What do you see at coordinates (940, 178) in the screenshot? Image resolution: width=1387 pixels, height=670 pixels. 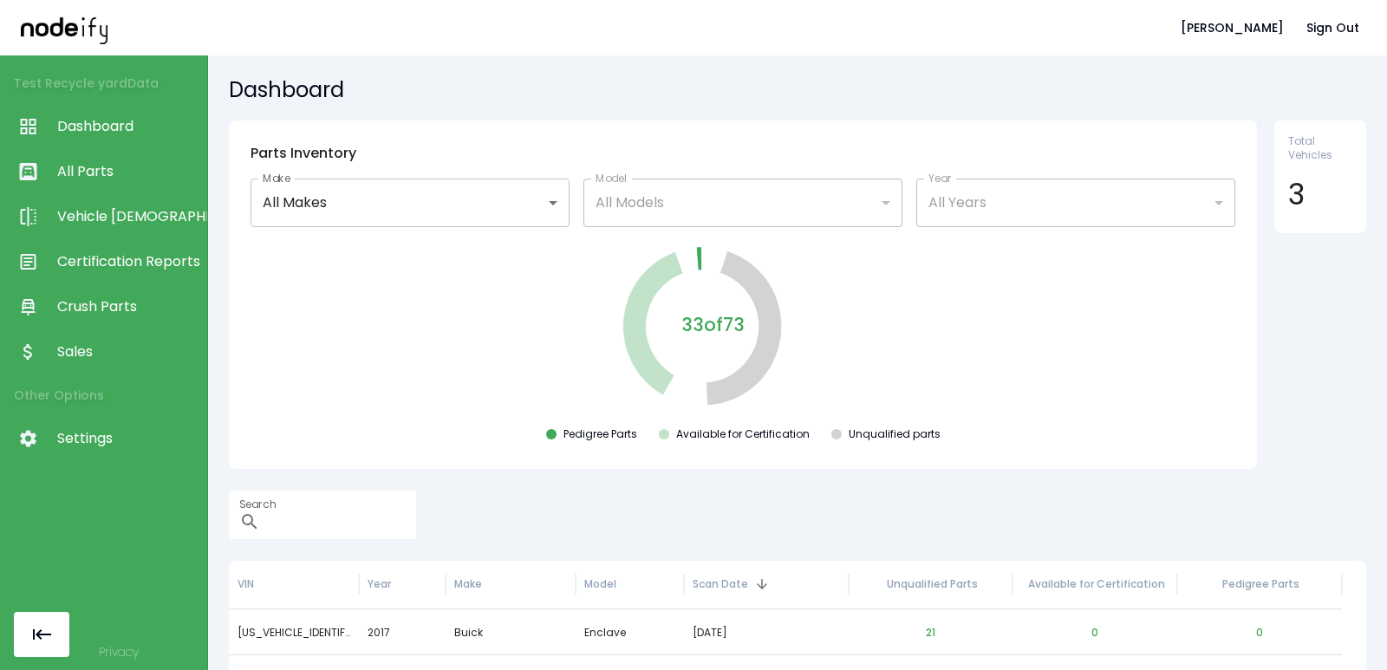 I see `label: Year` at bounding box center [940, 178].